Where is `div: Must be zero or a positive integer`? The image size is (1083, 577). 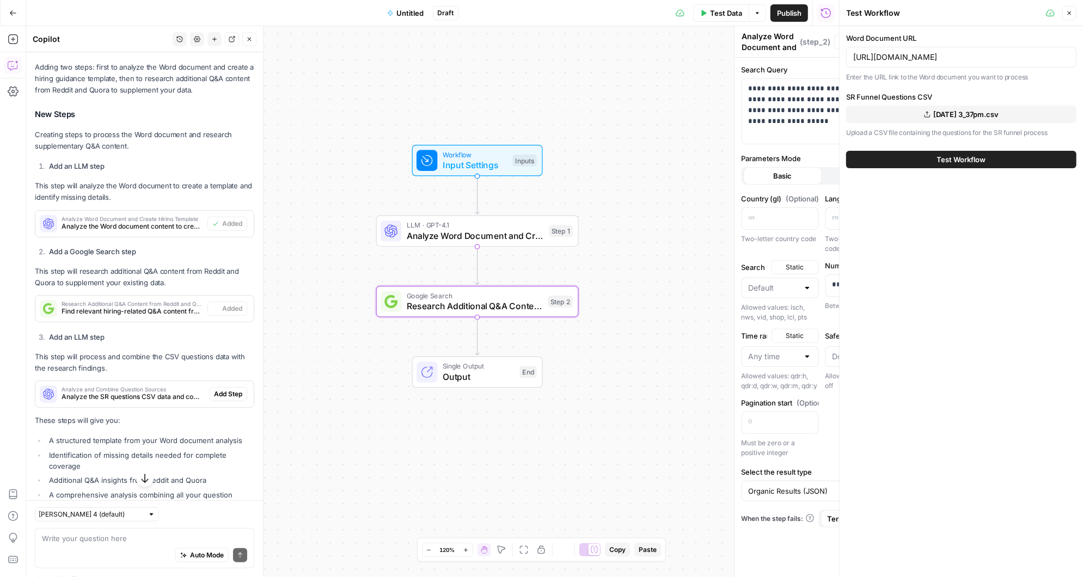 div: Must be zero or a positive integer is located at coordinates (781, 448).